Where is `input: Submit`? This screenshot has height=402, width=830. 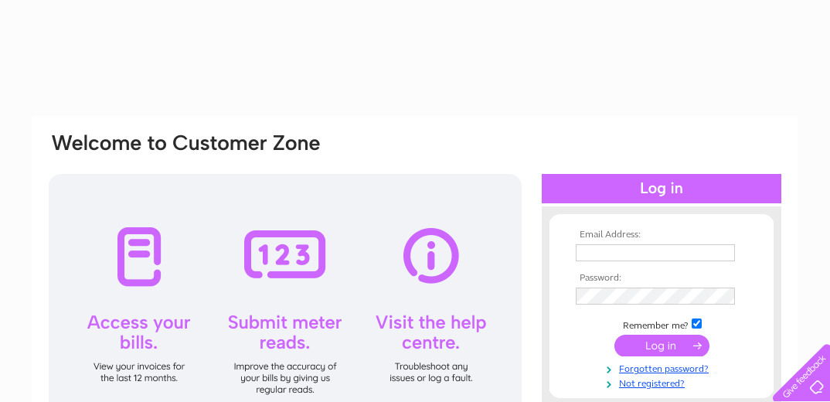 input: Submit is located at coordinates (661, 345).